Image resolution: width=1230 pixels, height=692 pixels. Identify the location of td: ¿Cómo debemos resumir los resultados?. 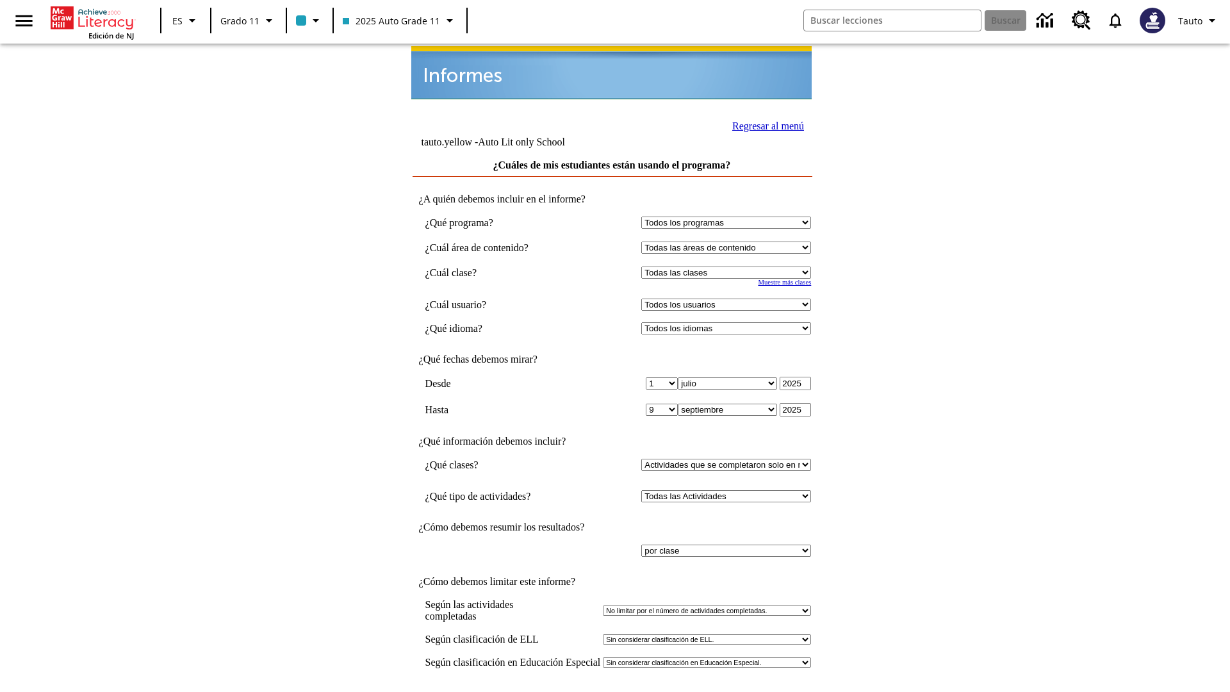
(612, 527).